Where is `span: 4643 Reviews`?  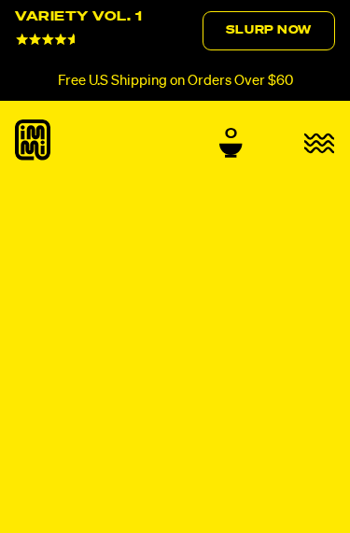 span: 4643 Reviews is located at coordinates (121, 40).